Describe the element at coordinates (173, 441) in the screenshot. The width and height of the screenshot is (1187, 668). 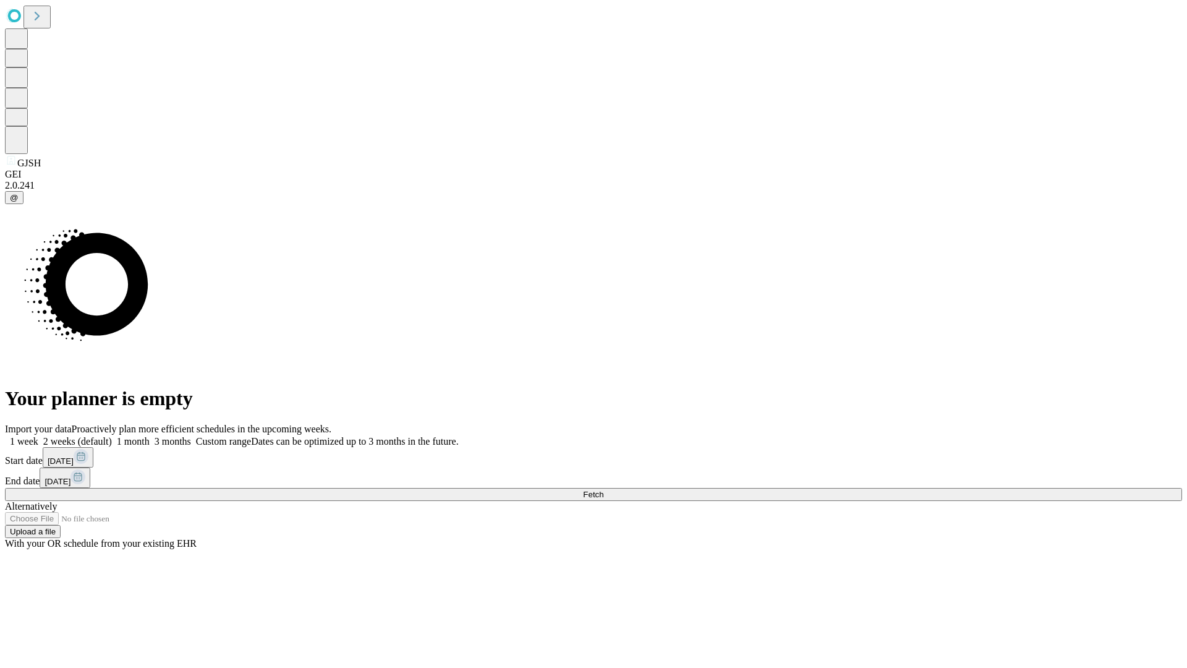
I see `span: 3 months` at that location.